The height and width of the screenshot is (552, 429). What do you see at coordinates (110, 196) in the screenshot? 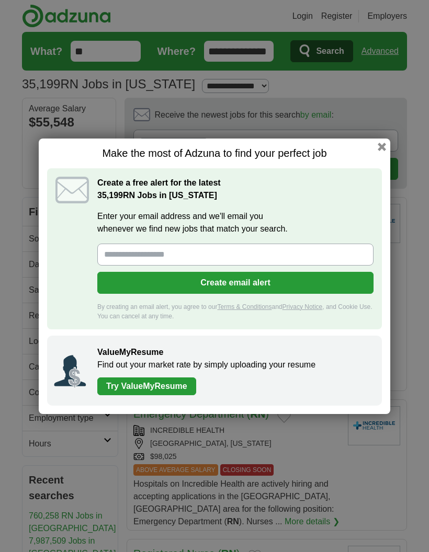
I see `span: 35,199` at bounding box center [110, 196].